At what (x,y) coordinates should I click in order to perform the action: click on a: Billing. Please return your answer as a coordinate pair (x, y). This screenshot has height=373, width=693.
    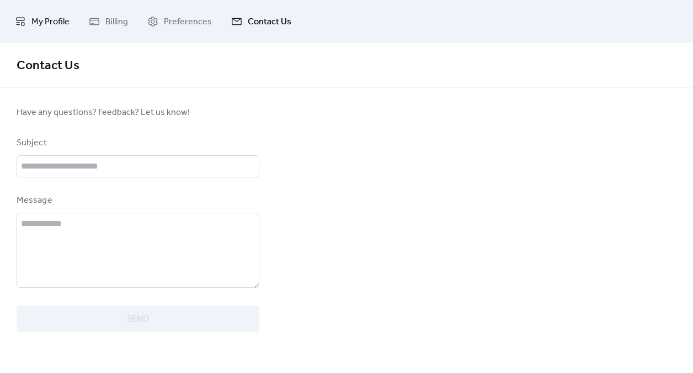
    Looking at the image, I should click on (108, 22).